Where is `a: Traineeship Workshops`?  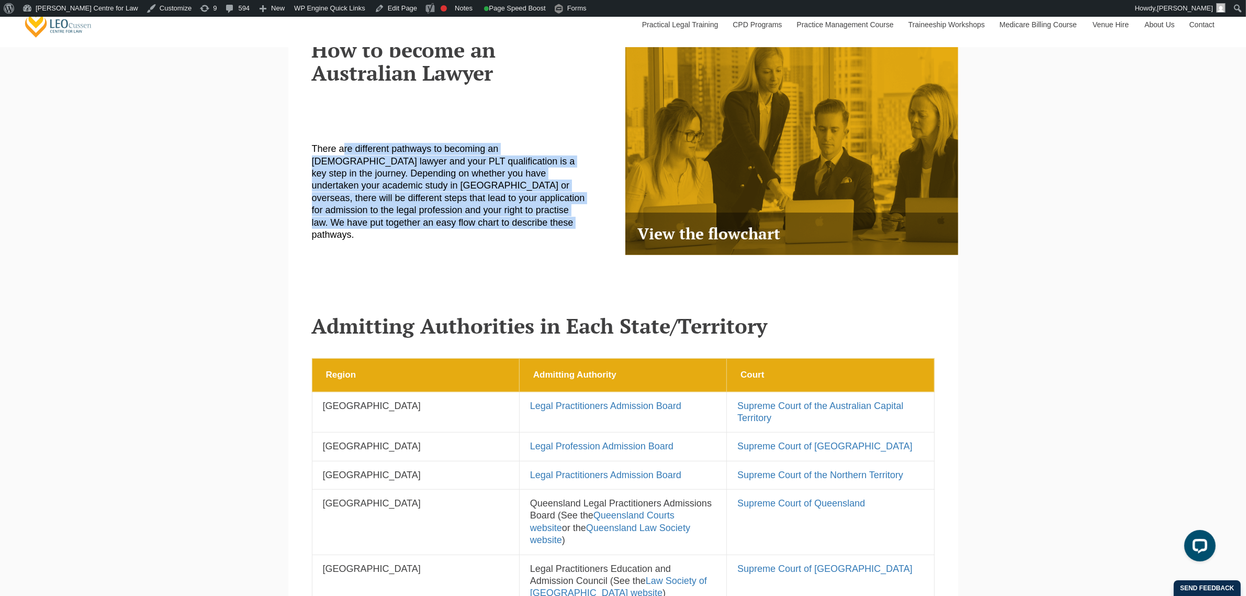
a: Traineeship Workshops is located at coordinates (946, 25).